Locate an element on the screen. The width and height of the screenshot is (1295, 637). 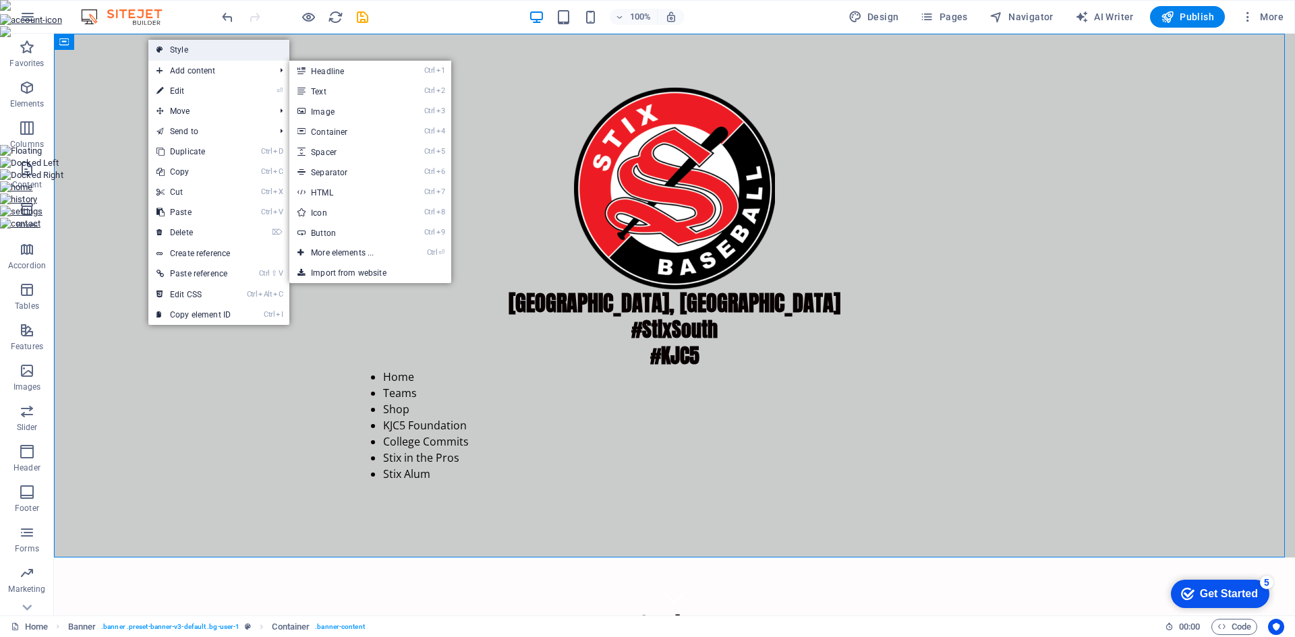
a: CtrlICopy element ID is located at coordinates (194, 315).